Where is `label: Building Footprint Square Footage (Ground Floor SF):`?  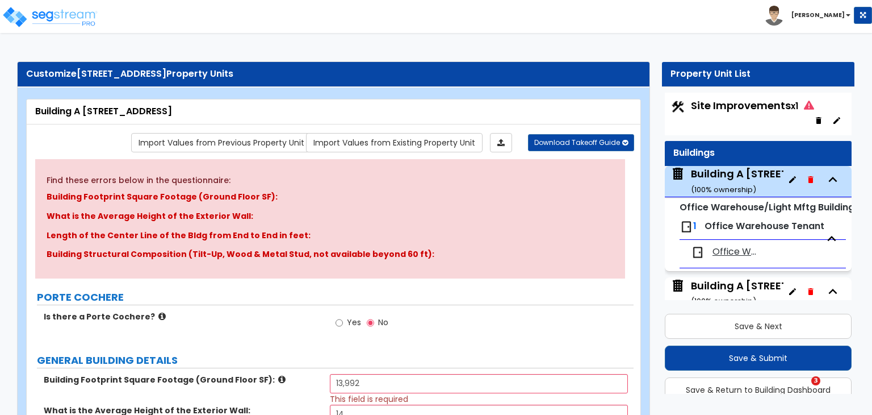 label: Building Footprint Square Footage (Ground Floor SF): is located at coordinates (182, 379).